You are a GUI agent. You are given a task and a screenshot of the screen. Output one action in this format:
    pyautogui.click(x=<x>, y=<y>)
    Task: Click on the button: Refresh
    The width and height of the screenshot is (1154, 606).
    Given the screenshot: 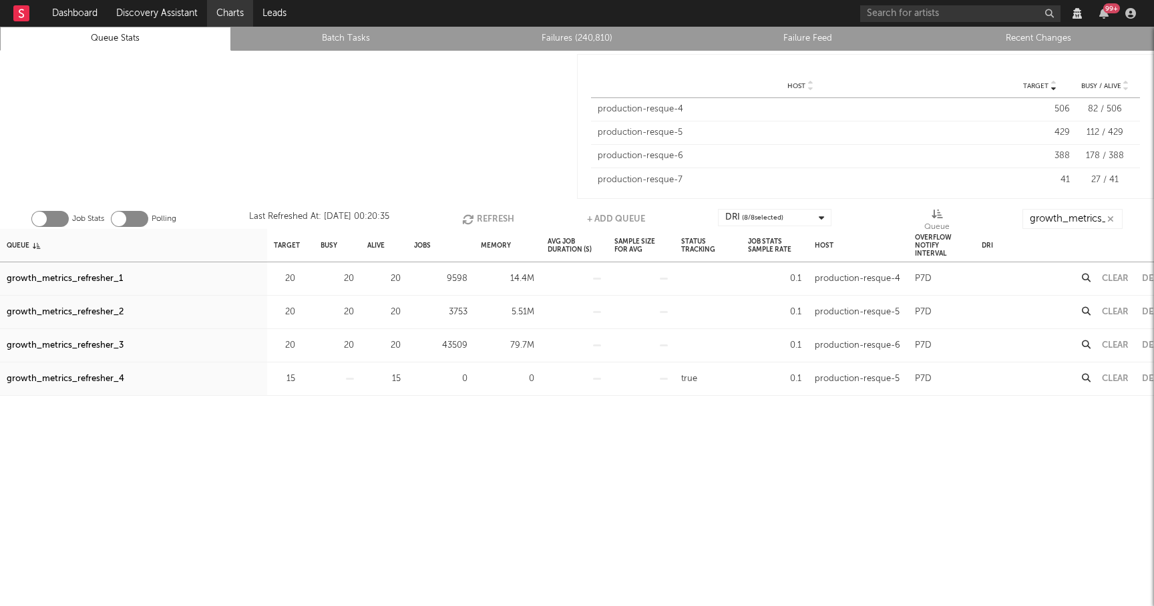 What is the action you would take?
    pyautogui.click(x=488, y=219)
    